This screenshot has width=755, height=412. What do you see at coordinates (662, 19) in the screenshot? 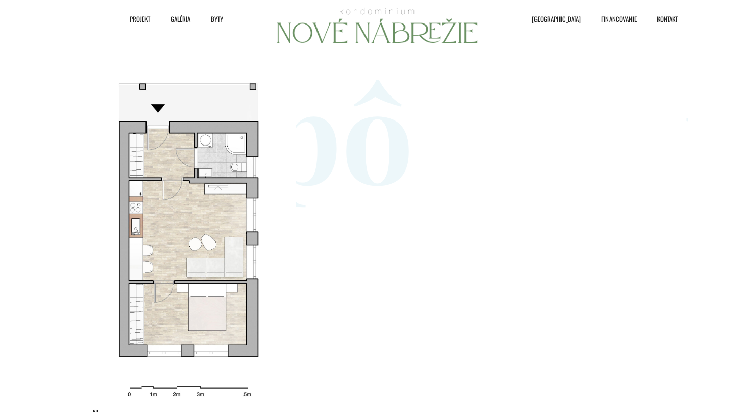
I see `a: Kontakt` at bounding box center [662, 19].